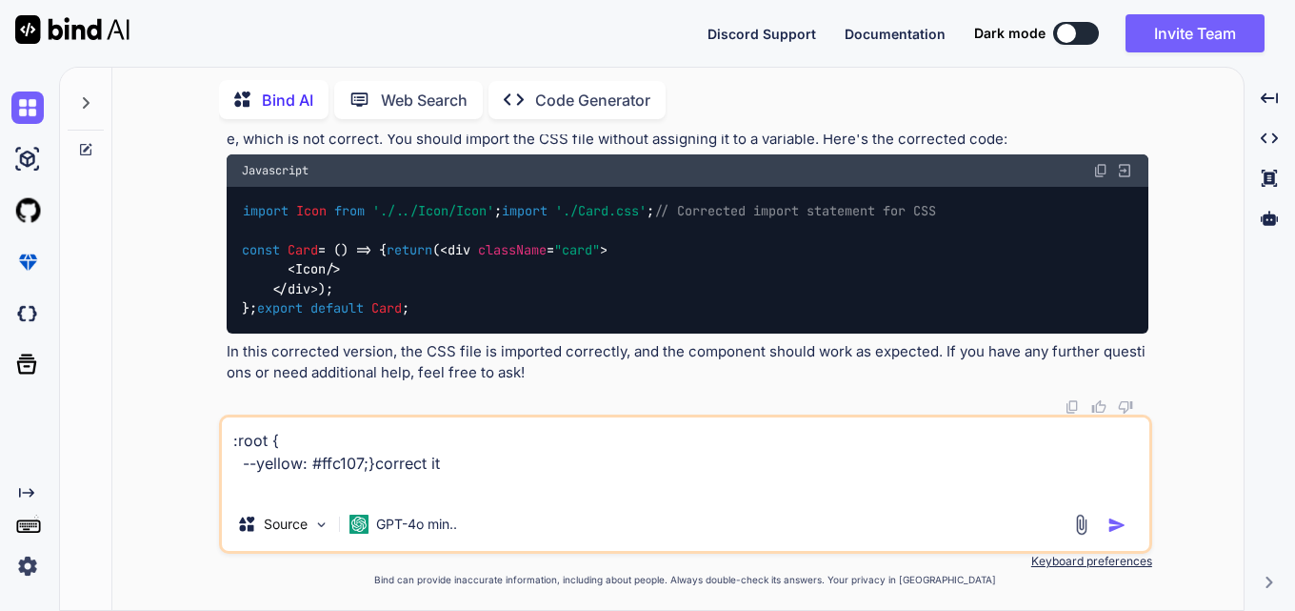 The height and width of the screenshot is (611, 1295). Describe the element at coordinates (593, 100) in the screenshot. I see `p: Code Generator` at that location.